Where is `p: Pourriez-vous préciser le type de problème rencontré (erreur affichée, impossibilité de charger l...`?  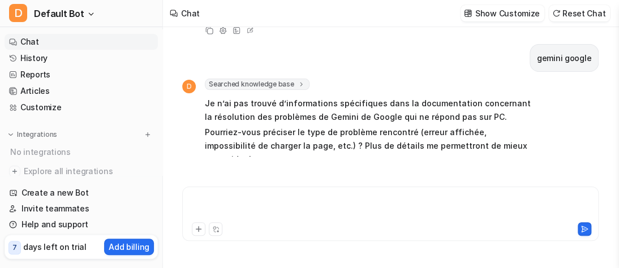 p: Pourriez-vous préciser le type de problème rencontré (erreur affichée, impossibilité de charger l... is located at coordinates (370, 146).